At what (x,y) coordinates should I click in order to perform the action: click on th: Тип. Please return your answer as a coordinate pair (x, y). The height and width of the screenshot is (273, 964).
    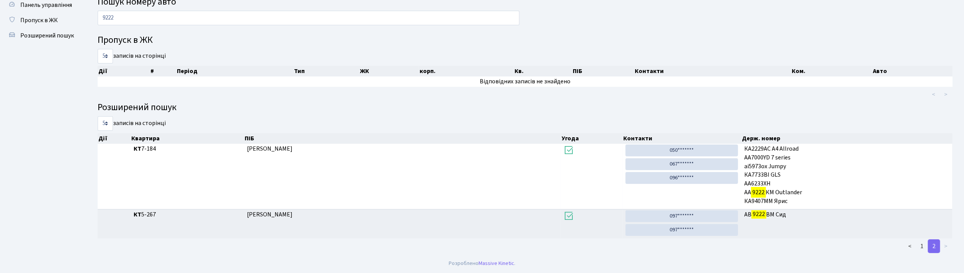
    Looking at the image, I should click on (326, 71).